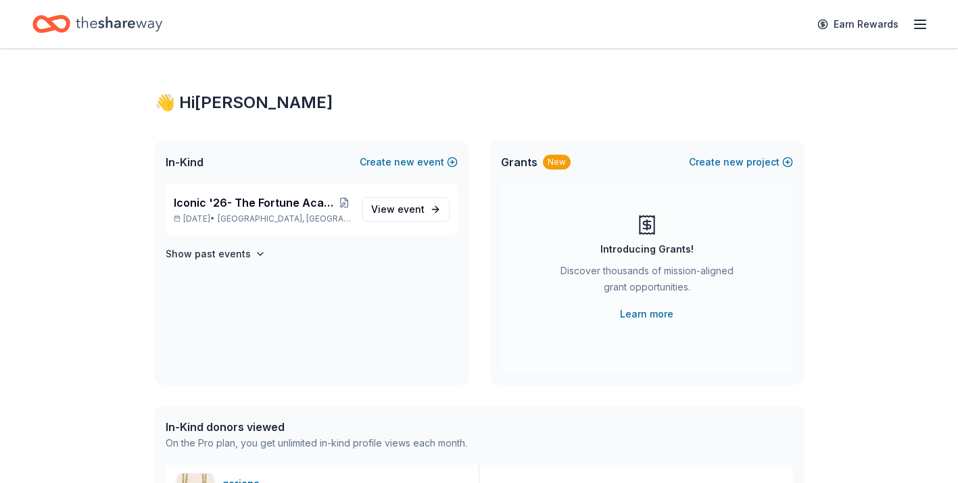 The width and height of the screenshot is (958, 483). I want to click on div: In-Kind donors viewed, so click(316, 427).